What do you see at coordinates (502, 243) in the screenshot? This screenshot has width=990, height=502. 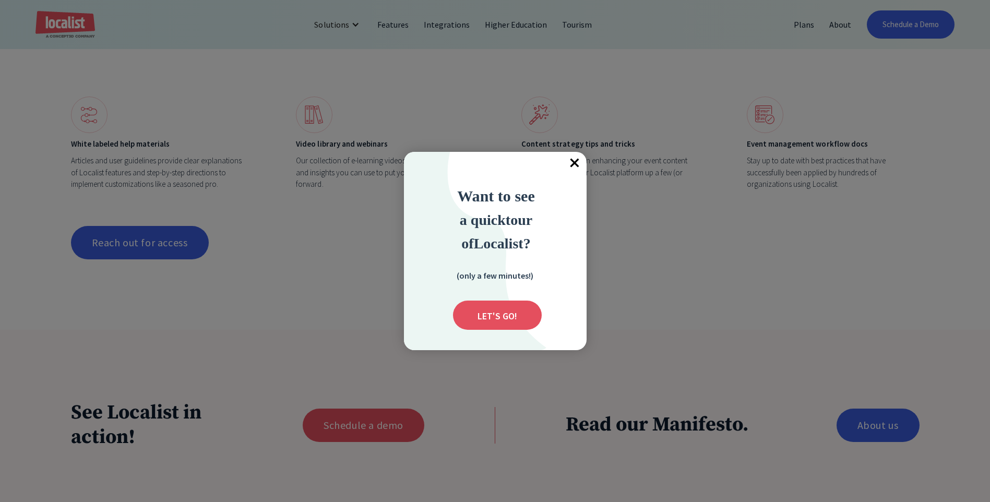 I see `strong: Localist?` at bounding box center [502, 243].